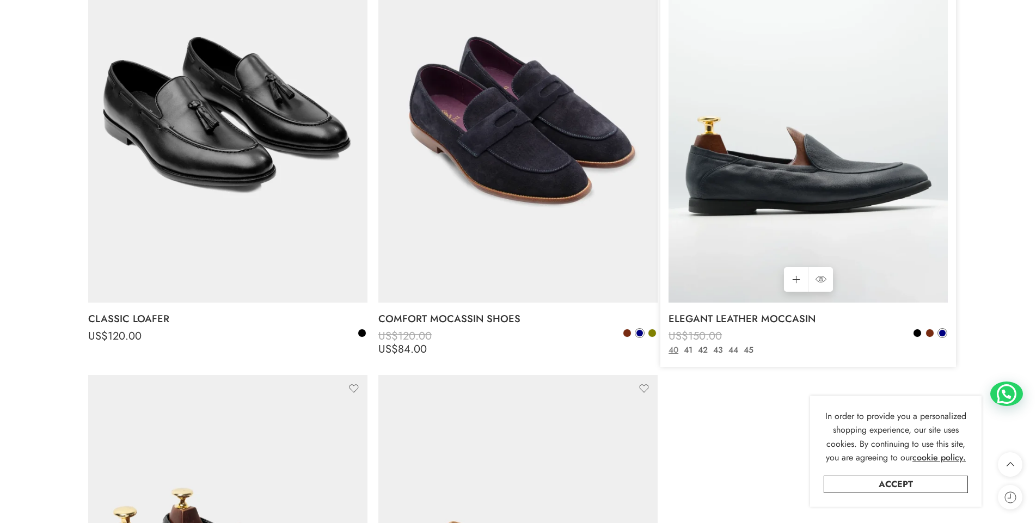 The image size is (1036, 523). I want to click on a: Select options for “ELEGANT LEATHER MOCCASIN”, so click(796, 279).